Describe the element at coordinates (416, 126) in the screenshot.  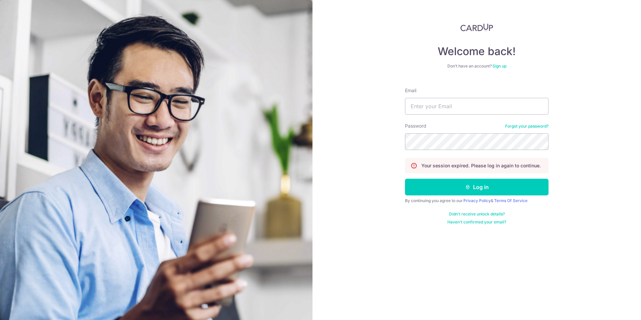
I see `label: Password` at that location.